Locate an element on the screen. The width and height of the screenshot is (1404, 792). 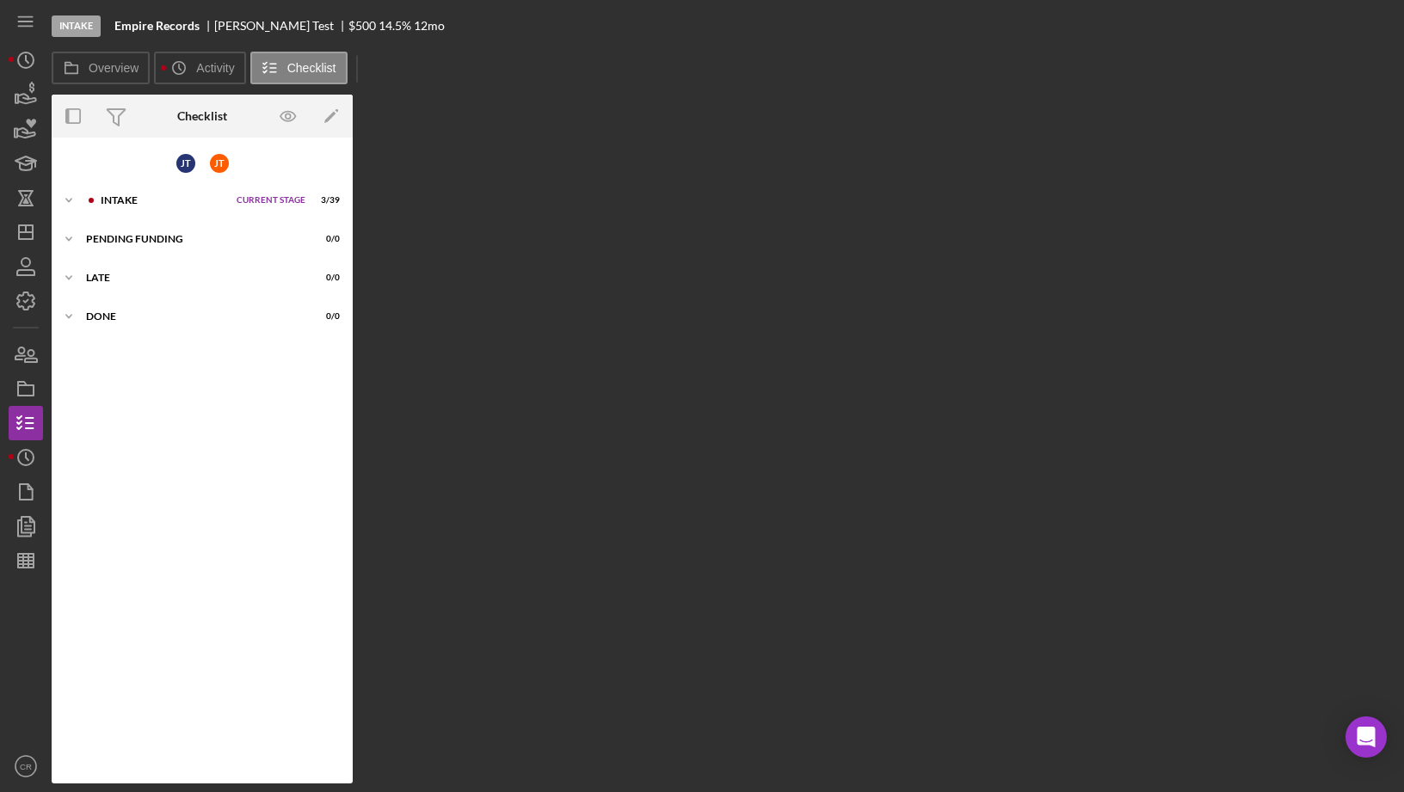
text: CR is located at coordinates (26, 767).